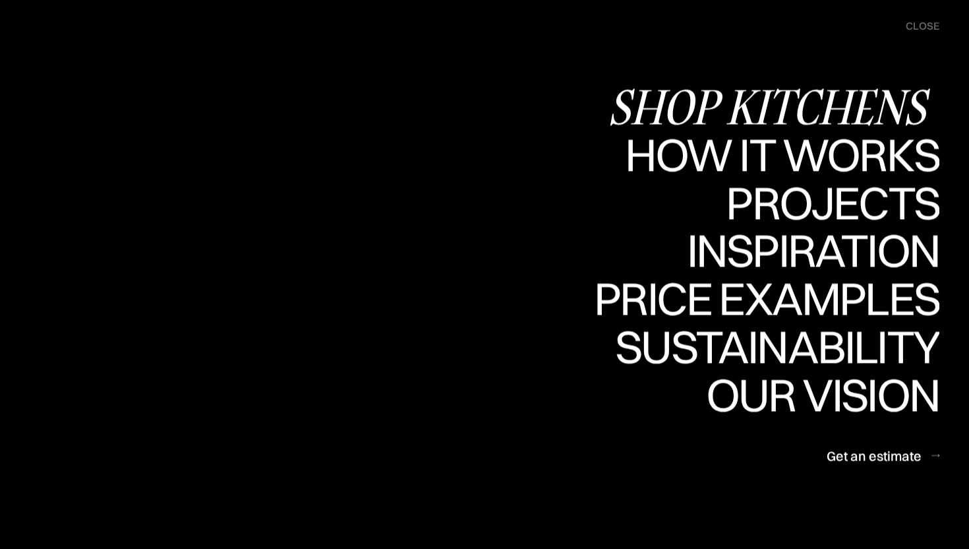 The height and width of the screenshot is (549, 969). Describe the element at coordinates (772, 347) in the screenshot. I see `a: SustainabilitySustainability` at that location.